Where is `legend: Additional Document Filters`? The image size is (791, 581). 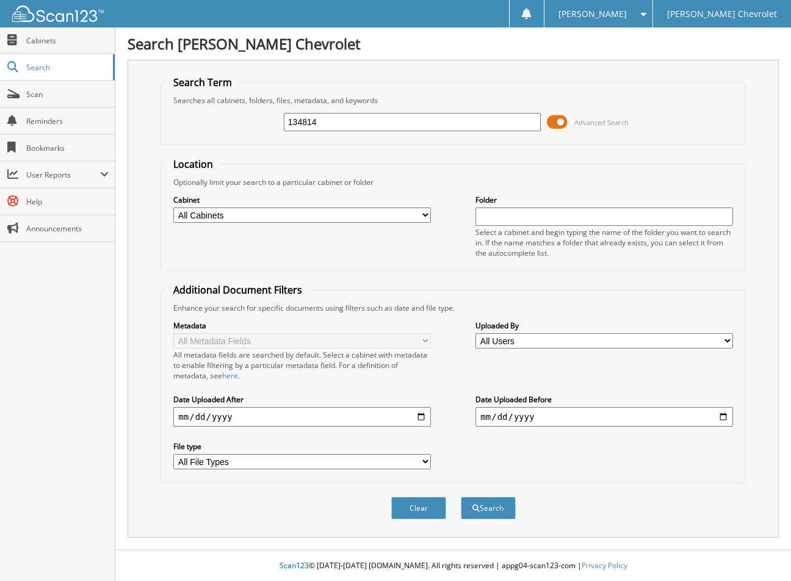
legend: Additional Document Filters is located at coordinates (237, 290).